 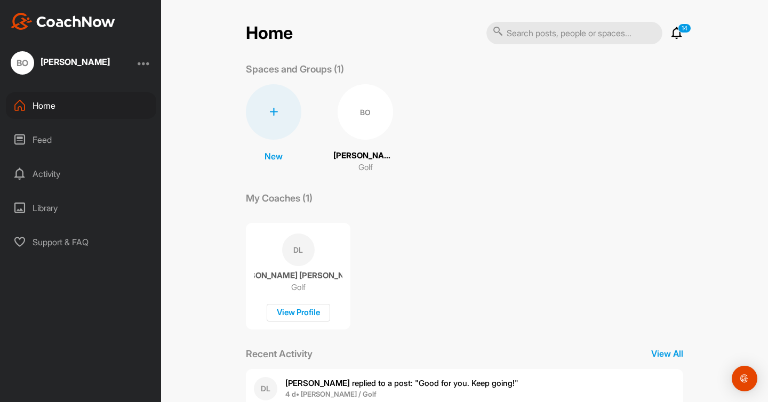 I want to click on div: Open Intercom Messenger, so click(x=744, y=379).